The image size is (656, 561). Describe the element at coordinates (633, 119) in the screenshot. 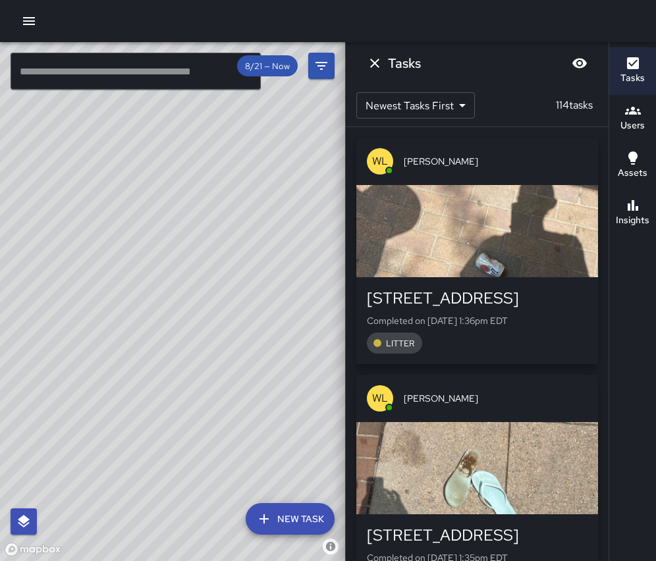

I see `button: Users` at that location.